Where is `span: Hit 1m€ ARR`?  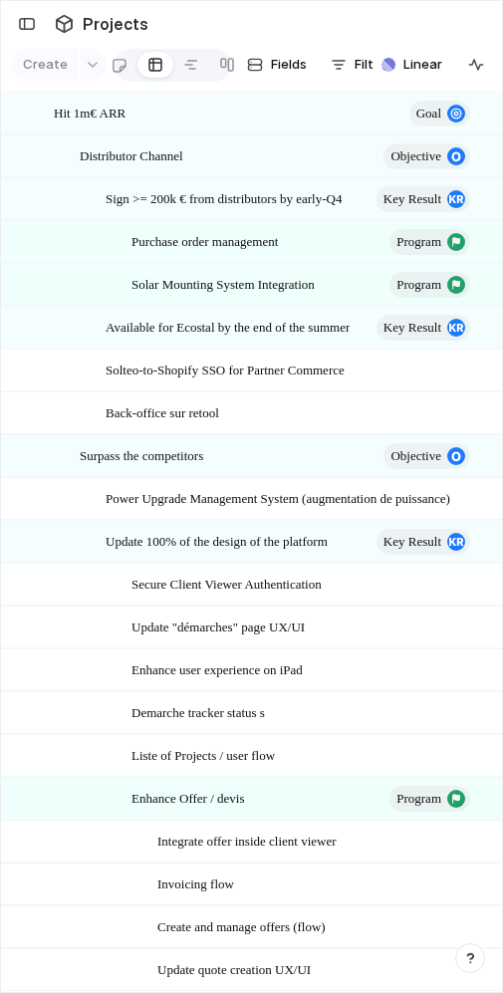
span: Hit 1m€ ARR is located at coordinates (90, 112).